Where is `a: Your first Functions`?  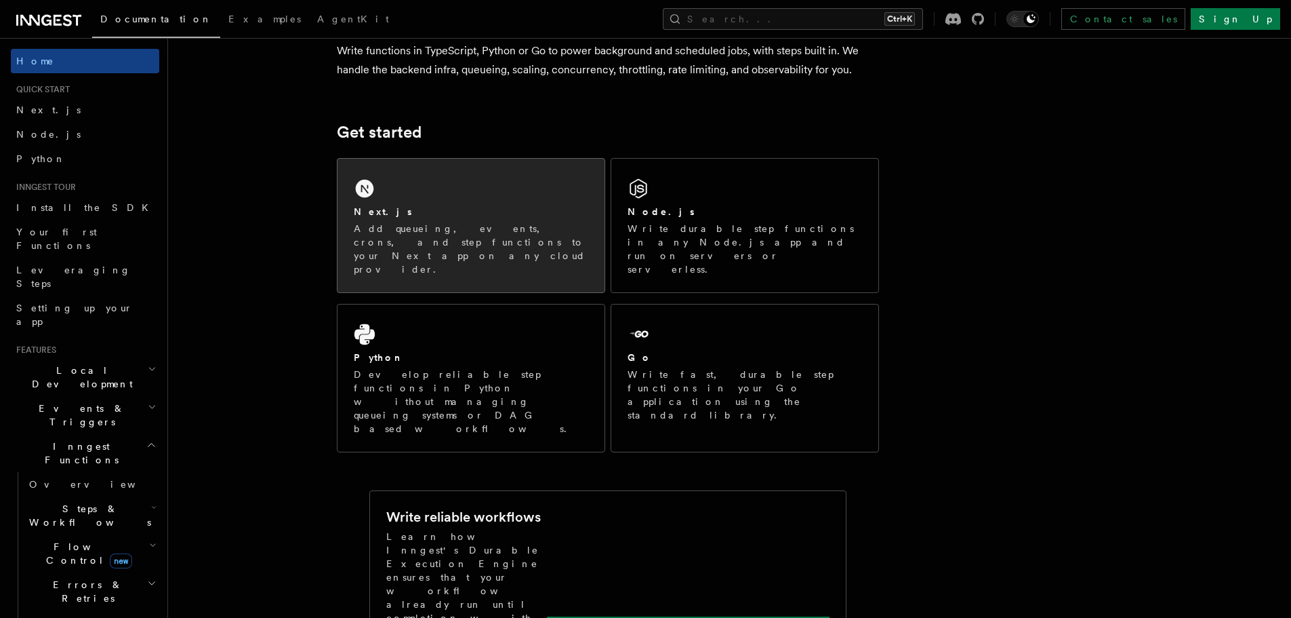 a: Your first Functions is located at coordinates (85, 239).